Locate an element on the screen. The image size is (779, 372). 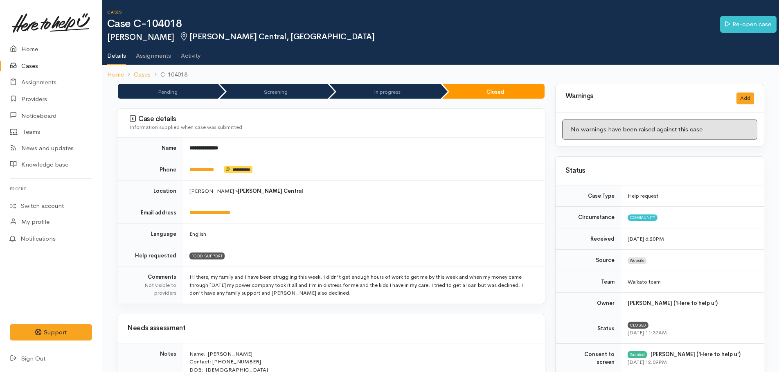
td: Help request is located at coordinates (692, 196).